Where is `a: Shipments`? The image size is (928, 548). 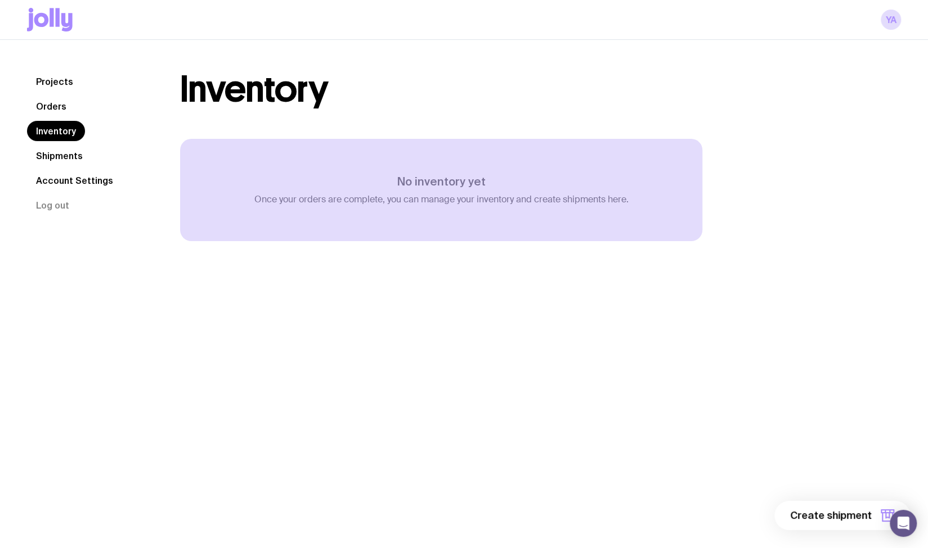
a: Shipments is located at coordinates (59, 156).